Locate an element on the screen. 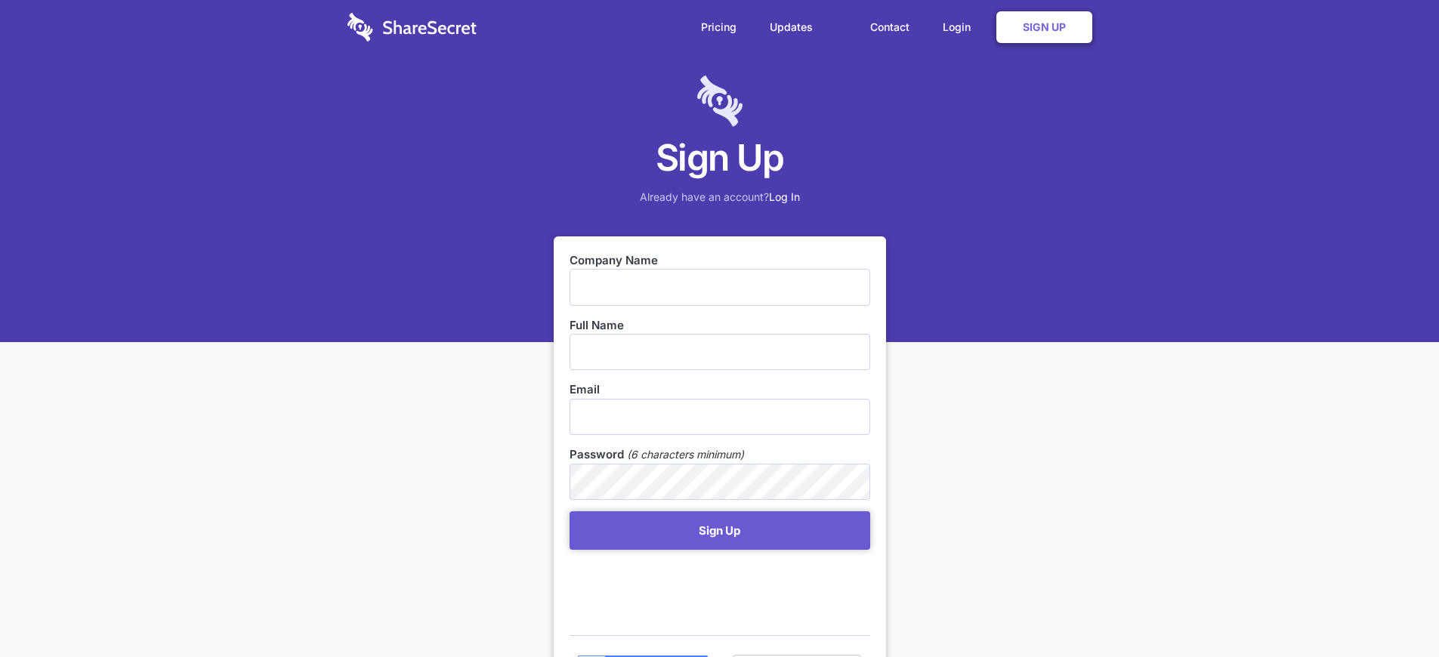 Image resolution: width=1439 pixels, height=657 pixels. a: Contact is located at coordinates (890, 27).